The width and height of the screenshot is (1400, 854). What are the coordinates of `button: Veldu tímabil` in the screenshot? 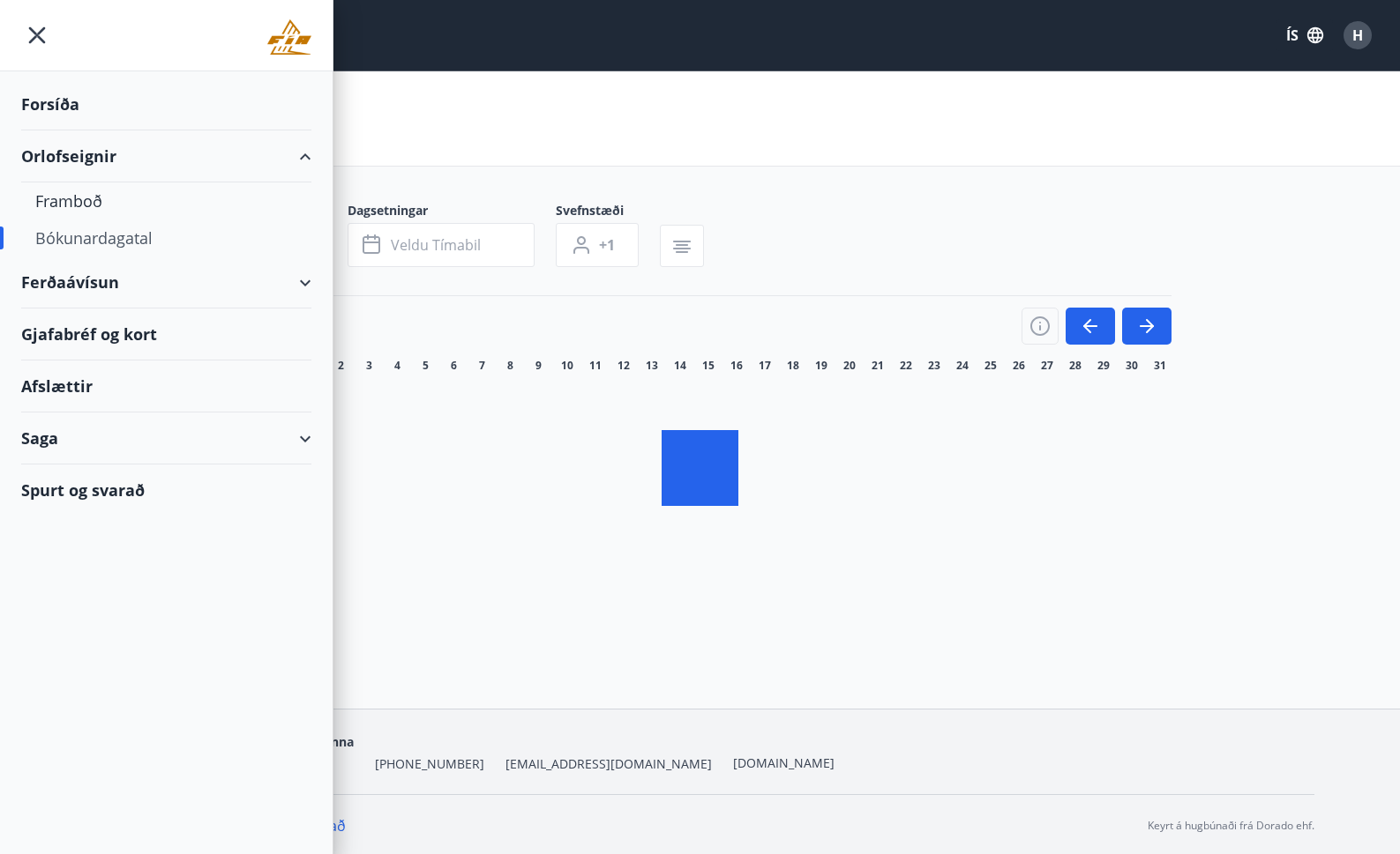 It's located at (441, 245).